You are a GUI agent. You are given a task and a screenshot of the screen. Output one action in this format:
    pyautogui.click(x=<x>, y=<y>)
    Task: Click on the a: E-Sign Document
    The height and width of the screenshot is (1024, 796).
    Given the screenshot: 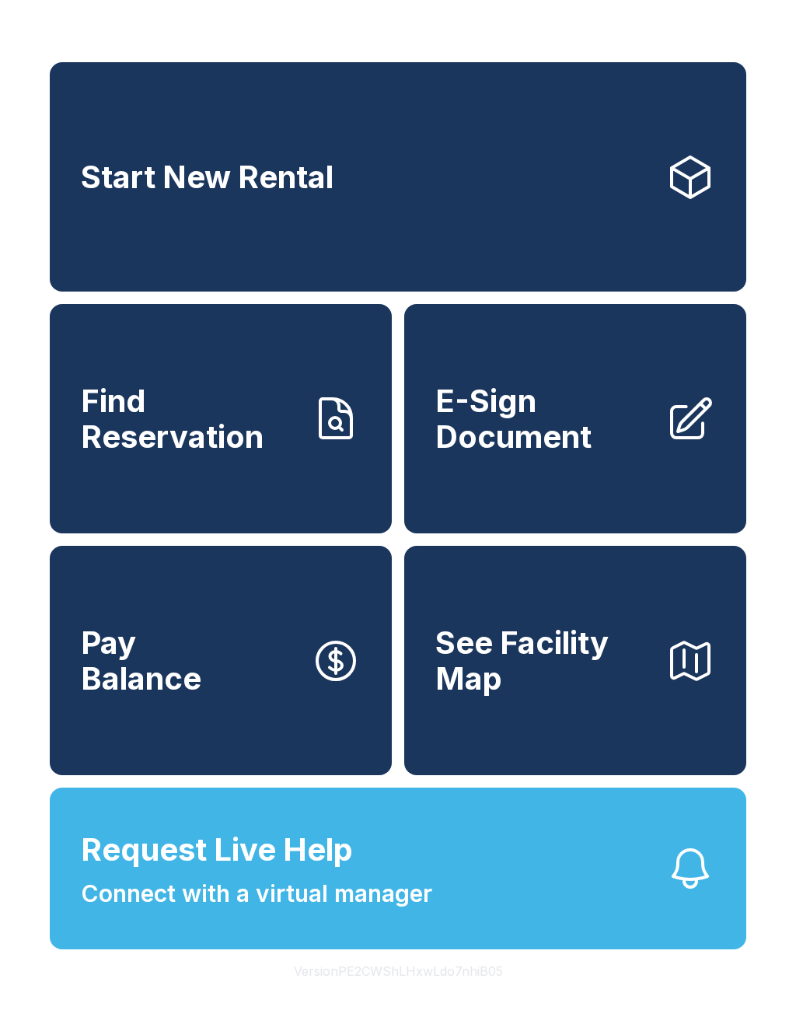 What is the action you would take?
    pyautogui.click(x=575, y=418)
    